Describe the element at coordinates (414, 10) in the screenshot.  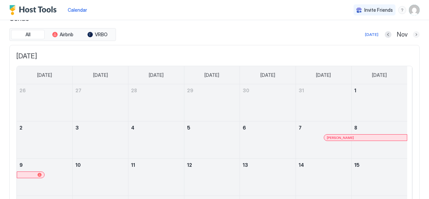
I see `div: User profile` at that location.